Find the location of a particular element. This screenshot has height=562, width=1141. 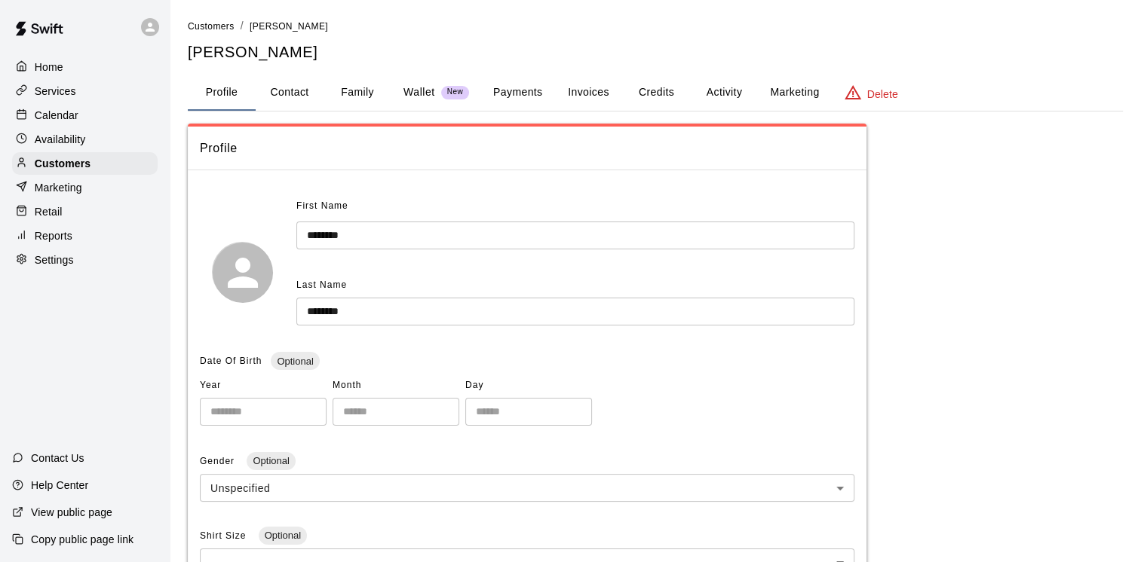

nav: breadcrumb is located at coordinates (655, 26).